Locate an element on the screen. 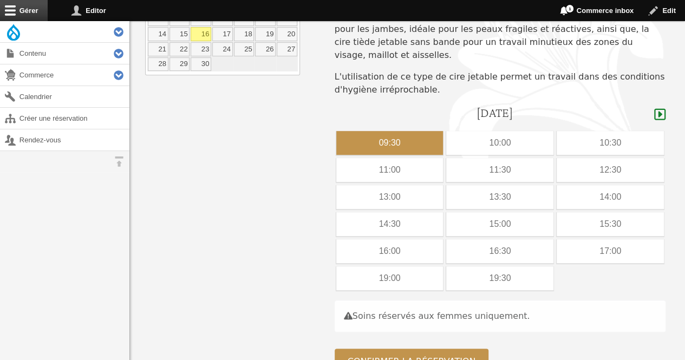 The height and width of the screenshot is (360, 685). a: 29 is located at coordinates (180, 64).